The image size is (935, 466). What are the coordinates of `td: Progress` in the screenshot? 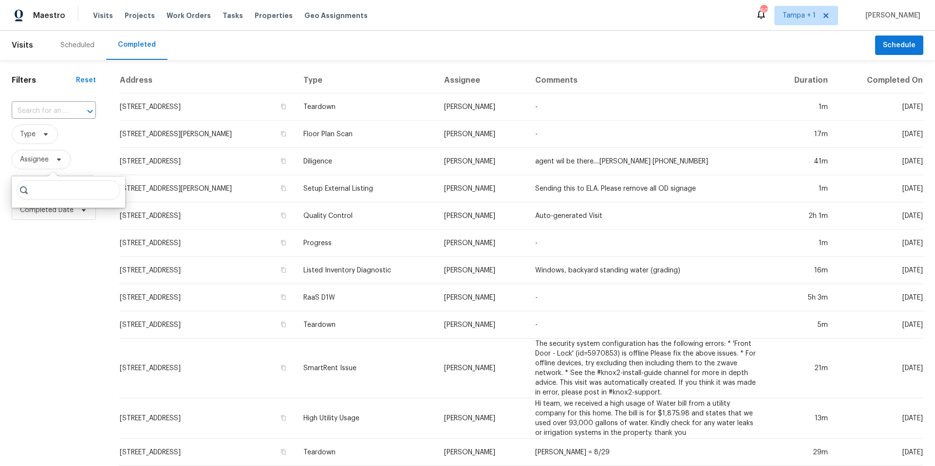 It's located at (366, 243).